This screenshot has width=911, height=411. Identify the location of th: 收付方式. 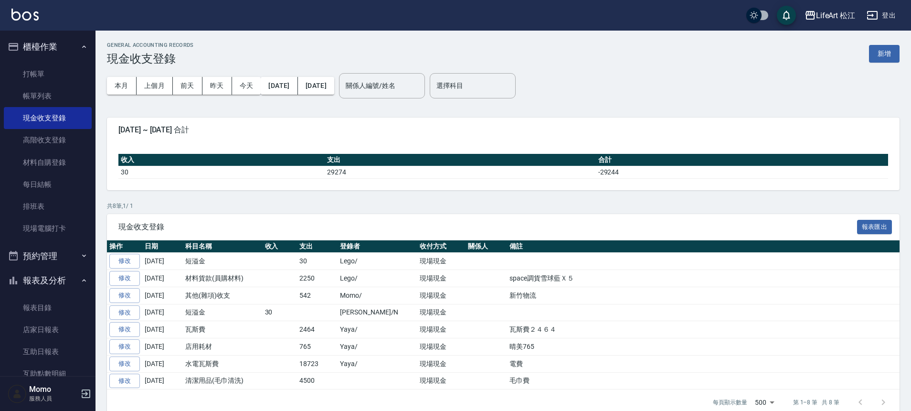
(441, 246).